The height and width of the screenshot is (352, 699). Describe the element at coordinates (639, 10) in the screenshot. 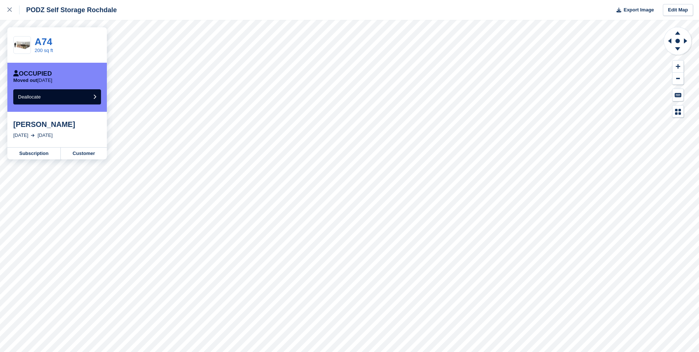

I see `span: Export Image` at that location.